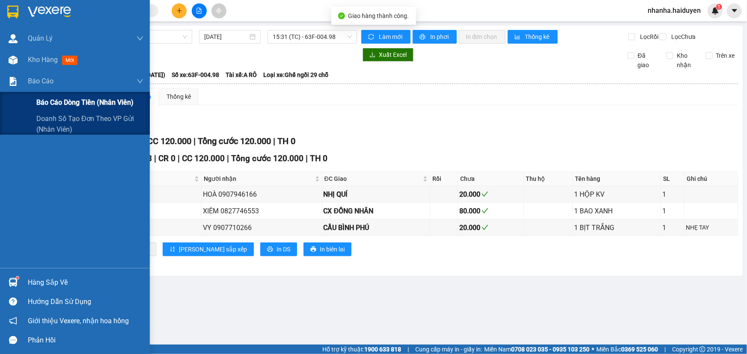 The height and width of the screenshot is (354, 747). I want to click on button: printerIn DS, so click(279, 249).